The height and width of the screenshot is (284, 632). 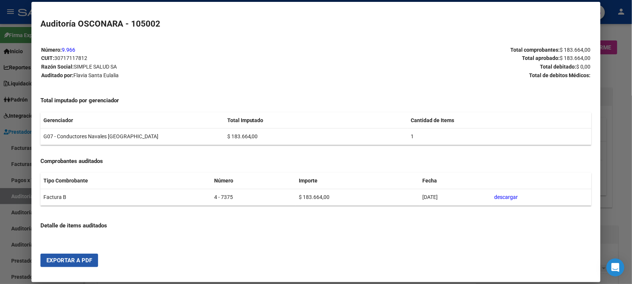 What do you see at coordinates (506, 197) in the screenshot?
I see `a: descargar` at bounding box center [506, 197].